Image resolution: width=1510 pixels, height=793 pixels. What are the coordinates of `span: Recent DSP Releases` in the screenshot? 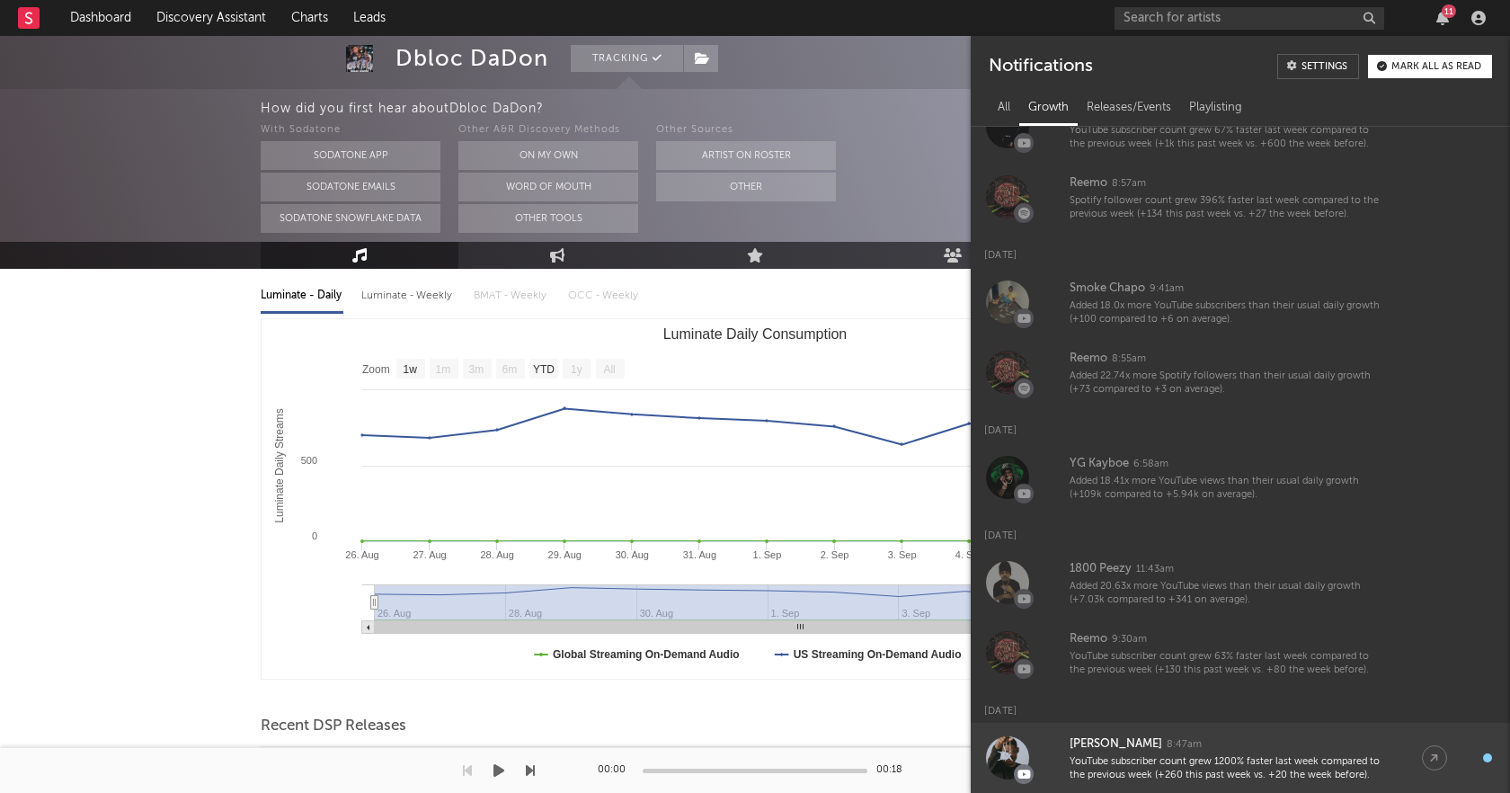 It's located at (333, 726).